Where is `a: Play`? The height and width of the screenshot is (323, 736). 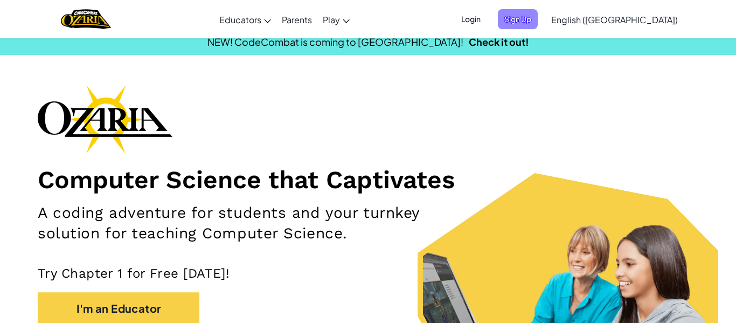 a: Play is located at coordinates (336, 19).